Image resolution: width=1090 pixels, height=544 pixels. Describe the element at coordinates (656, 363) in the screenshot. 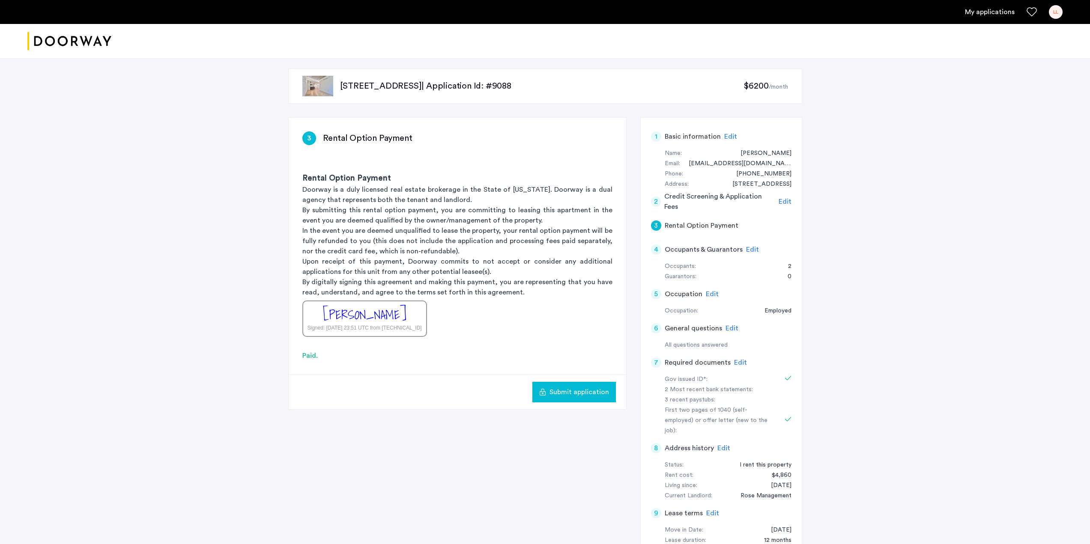

I see `div: 7` at that location.